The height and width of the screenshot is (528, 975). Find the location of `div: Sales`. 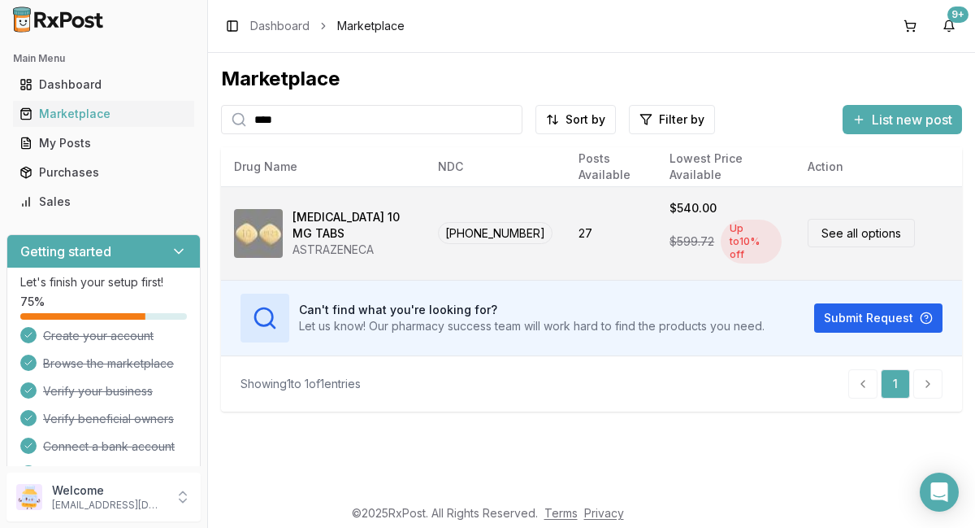

div: Sales is located at coordinates (103, 202).